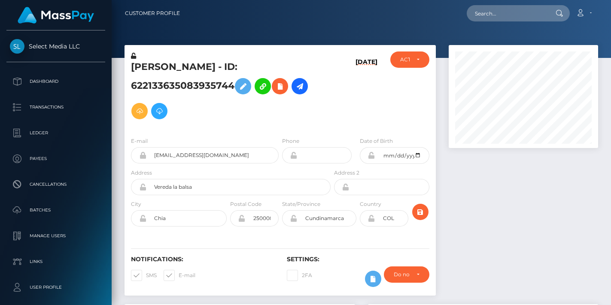  What do you see at coordinates (202, 260) in the screenshot?
I see `h6: Notifications:` at bounding box center [202, 260].